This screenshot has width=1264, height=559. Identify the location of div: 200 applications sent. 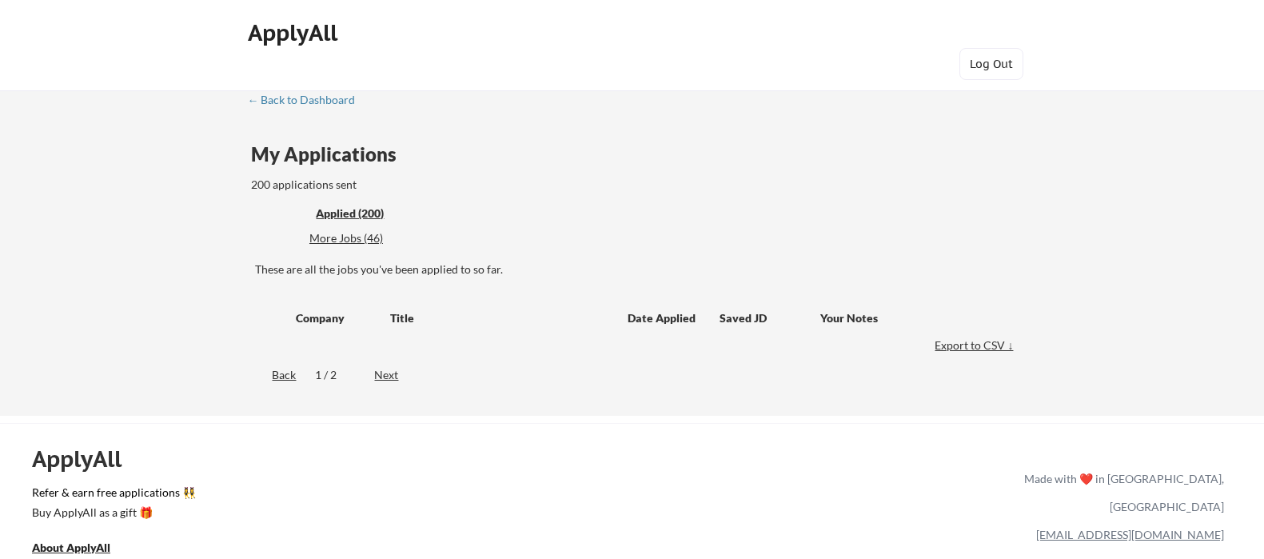
(405, 185).